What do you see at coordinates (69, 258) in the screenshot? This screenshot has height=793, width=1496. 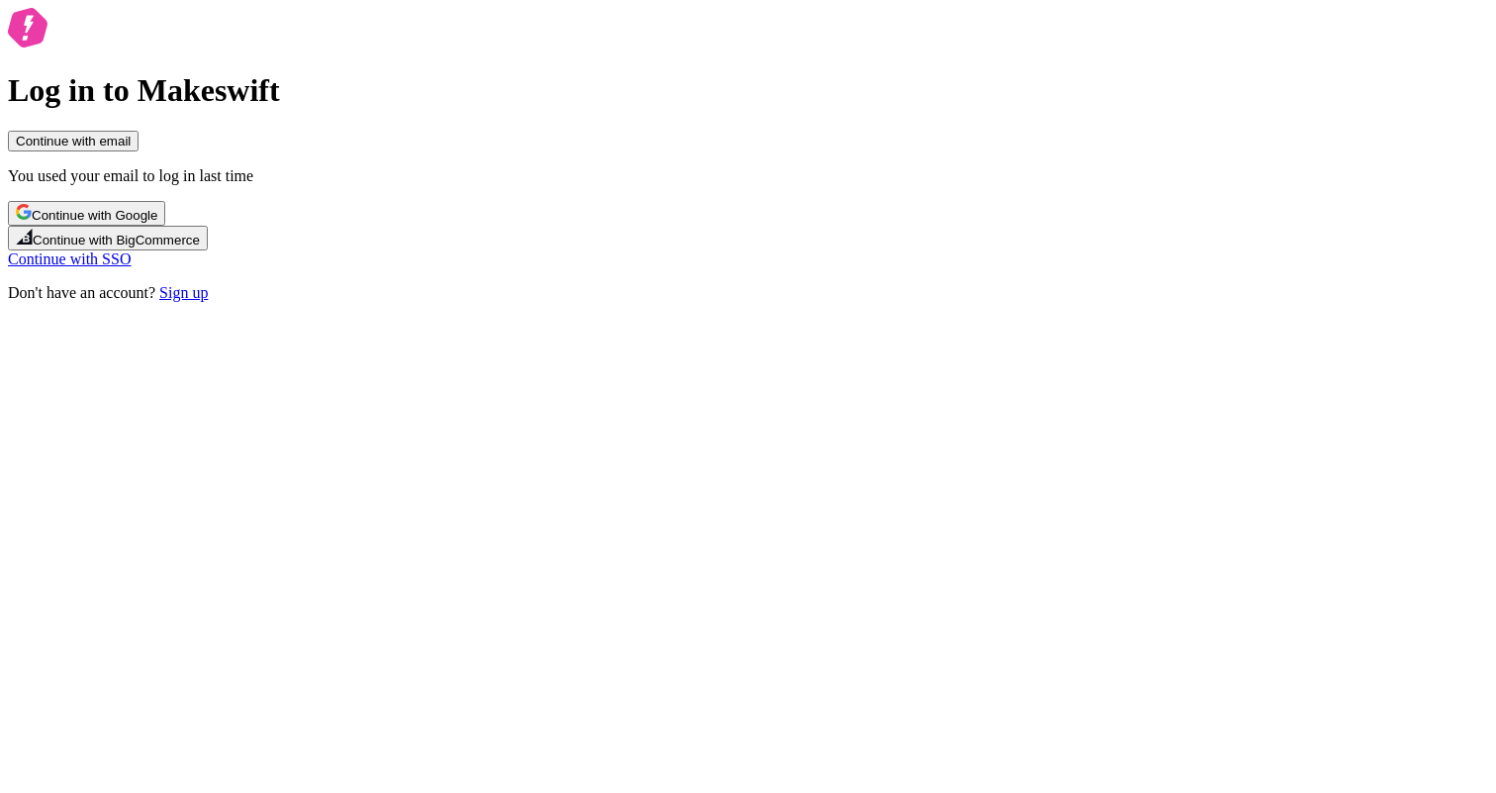 I see `a: Continue with SSO` at bounding box center [69, 258].